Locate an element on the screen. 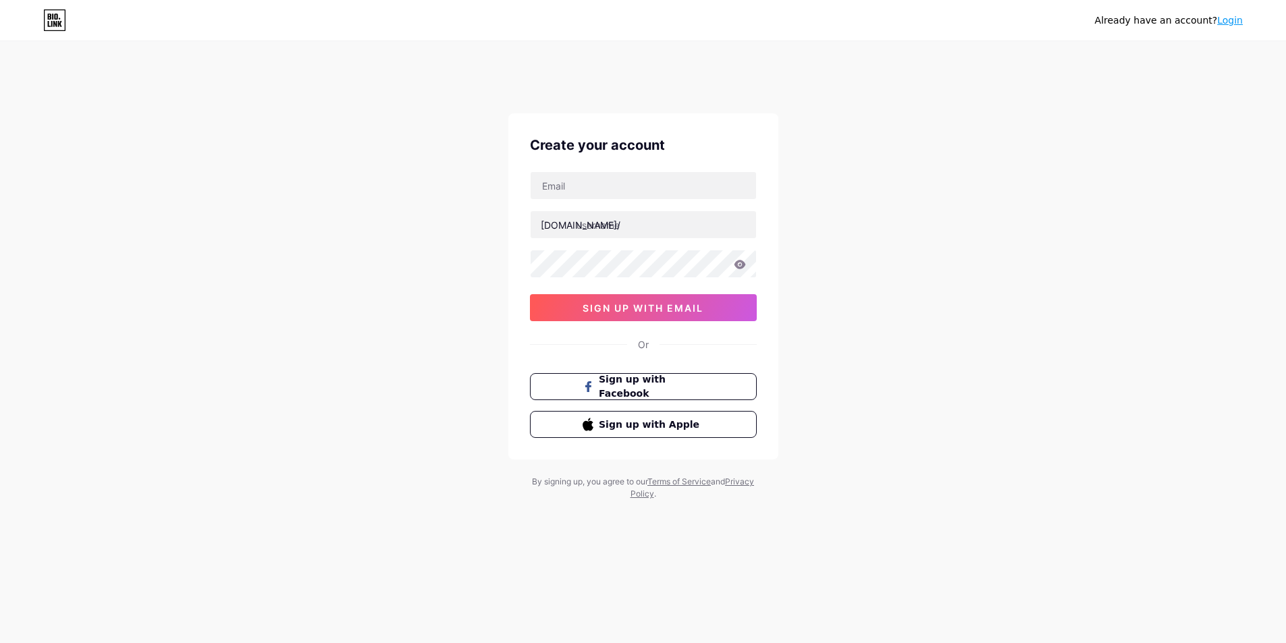  div: Or is located at coordinates (643, 344).